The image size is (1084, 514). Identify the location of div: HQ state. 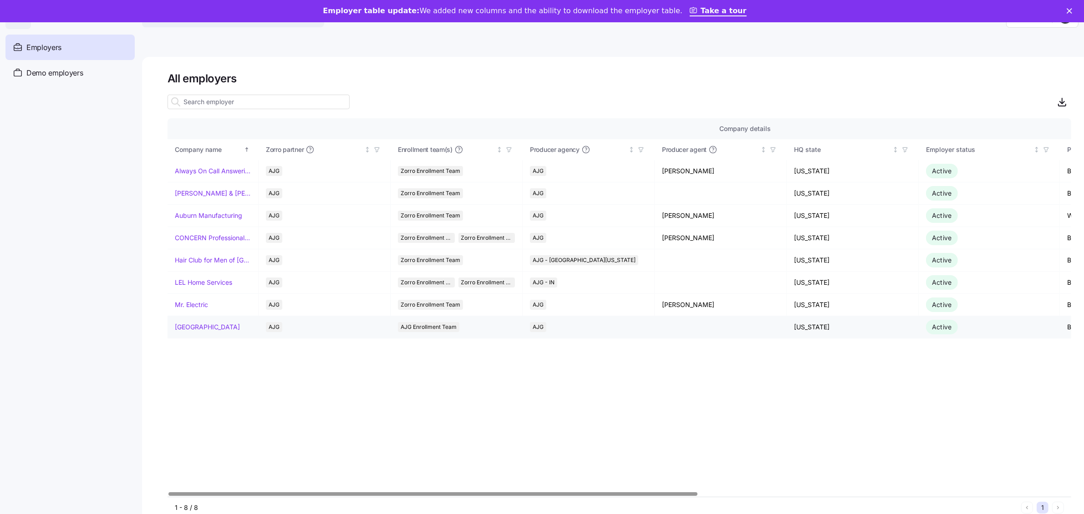
(842, 150).